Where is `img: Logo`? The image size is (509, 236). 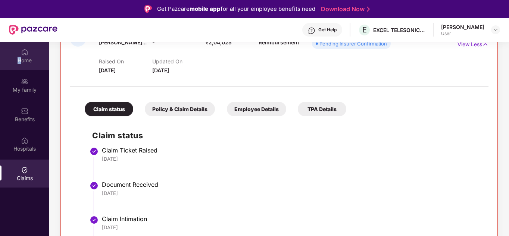 img: Logo is located at coordinates (148, 9).